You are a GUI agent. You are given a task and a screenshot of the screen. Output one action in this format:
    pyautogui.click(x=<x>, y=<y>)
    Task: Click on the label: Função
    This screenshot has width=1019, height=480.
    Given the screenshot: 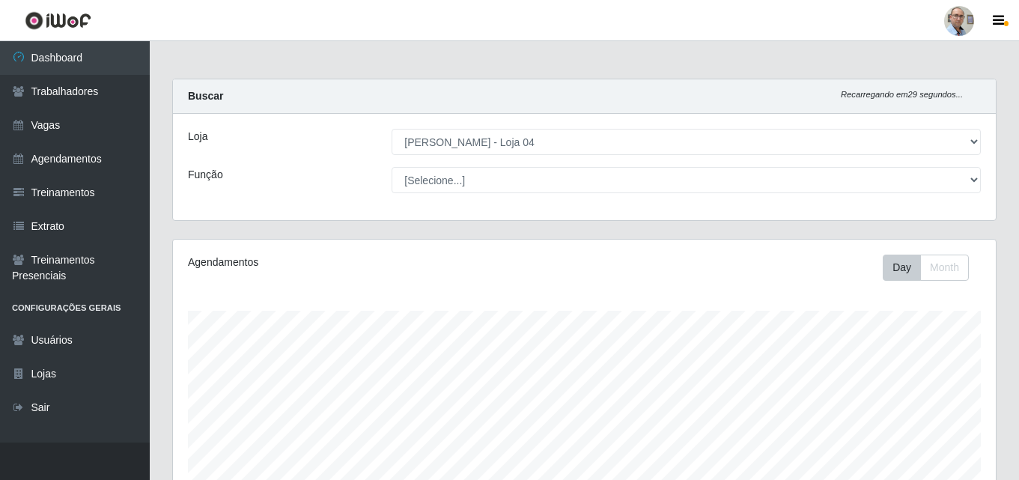 What is the action you would take?
    pyautogui.click(x=205, y=174)
    